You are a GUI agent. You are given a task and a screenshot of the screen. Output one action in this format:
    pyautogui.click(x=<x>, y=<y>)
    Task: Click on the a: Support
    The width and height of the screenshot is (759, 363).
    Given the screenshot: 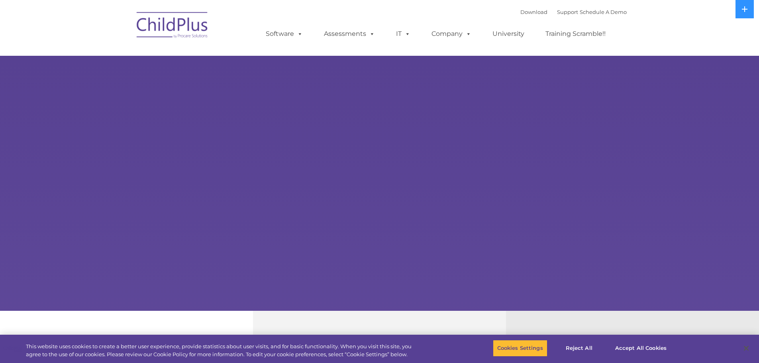 What is the action you would take?
    pyautogui.click(x=568, y=12)
    